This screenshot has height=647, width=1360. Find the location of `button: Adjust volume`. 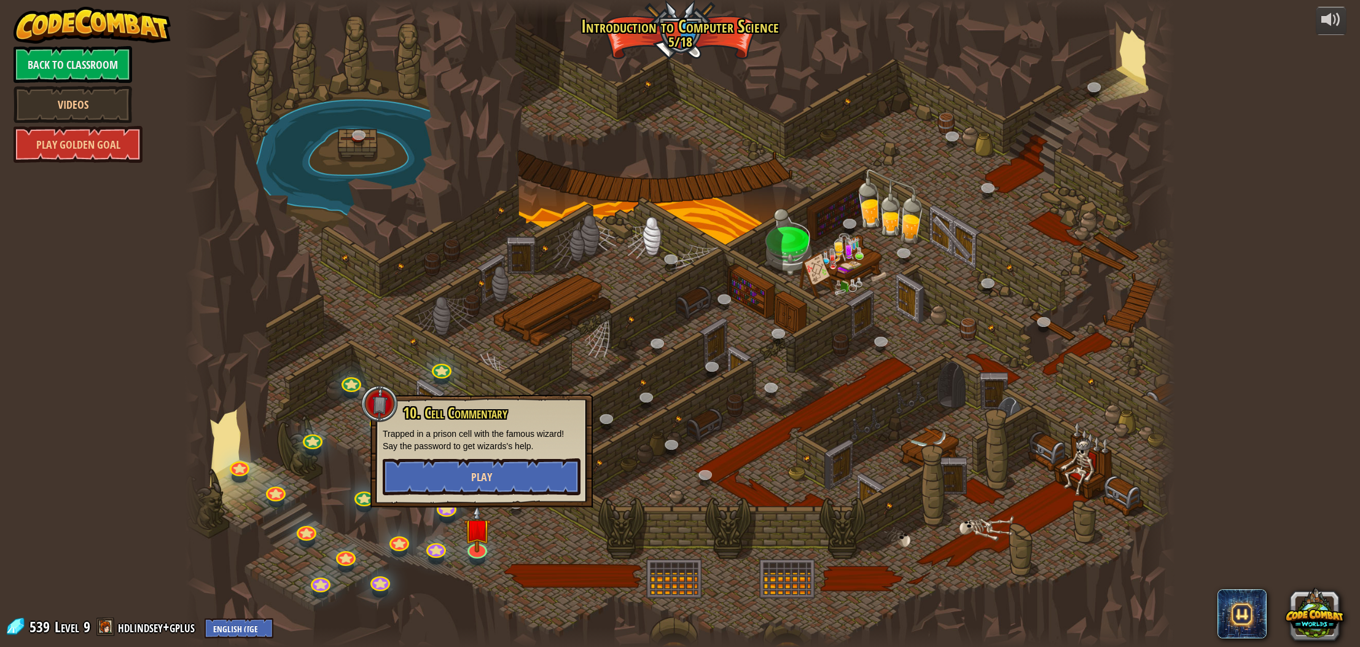

button: Adjust volume is located at coordinates (1331, 21).